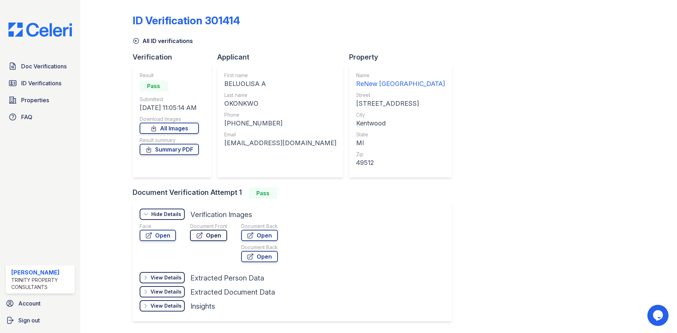  Describe the element at coordinates (186, 20) in the screenshot. I see `div: ID Verification 301414` at that location.